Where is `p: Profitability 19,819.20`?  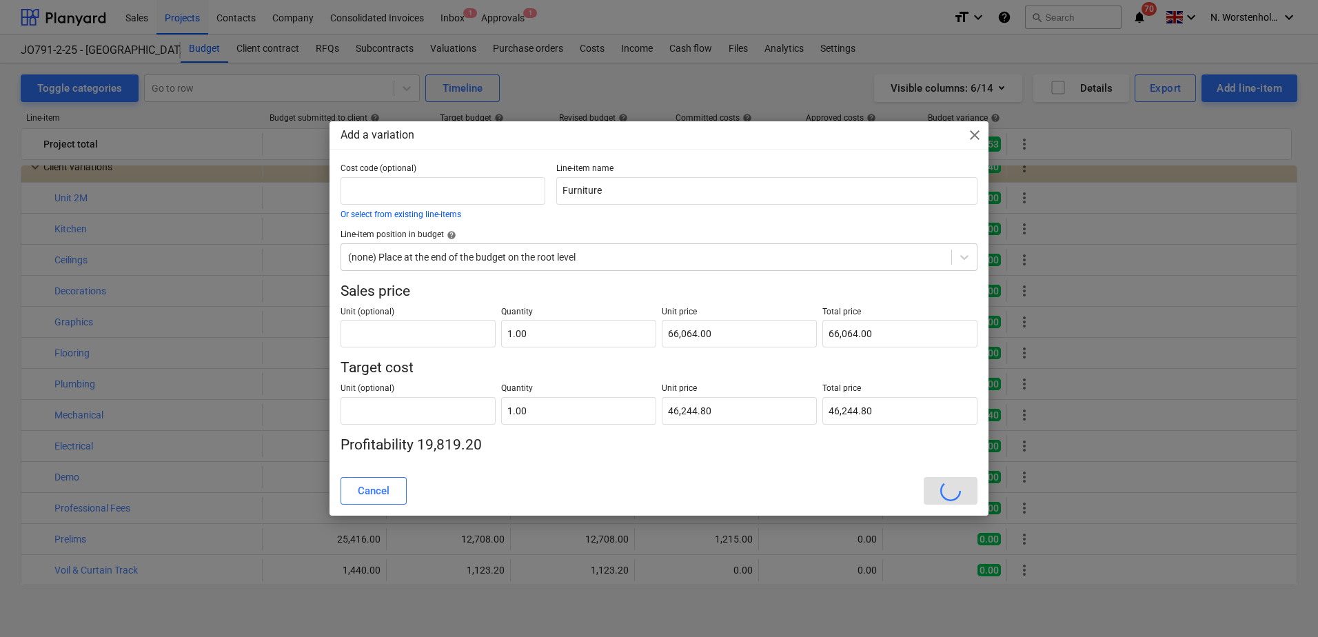 p: Profitability 19,819.20 is located at coordinates (659, 445).